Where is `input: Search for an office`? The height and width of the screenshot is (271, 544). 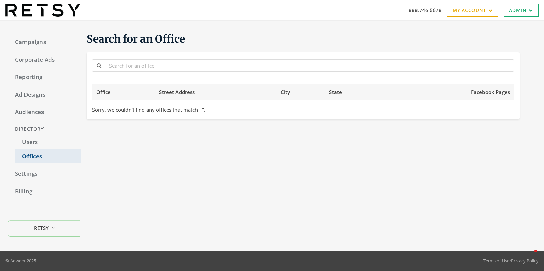
input: Search for an office is located at coordinates (310, 65).